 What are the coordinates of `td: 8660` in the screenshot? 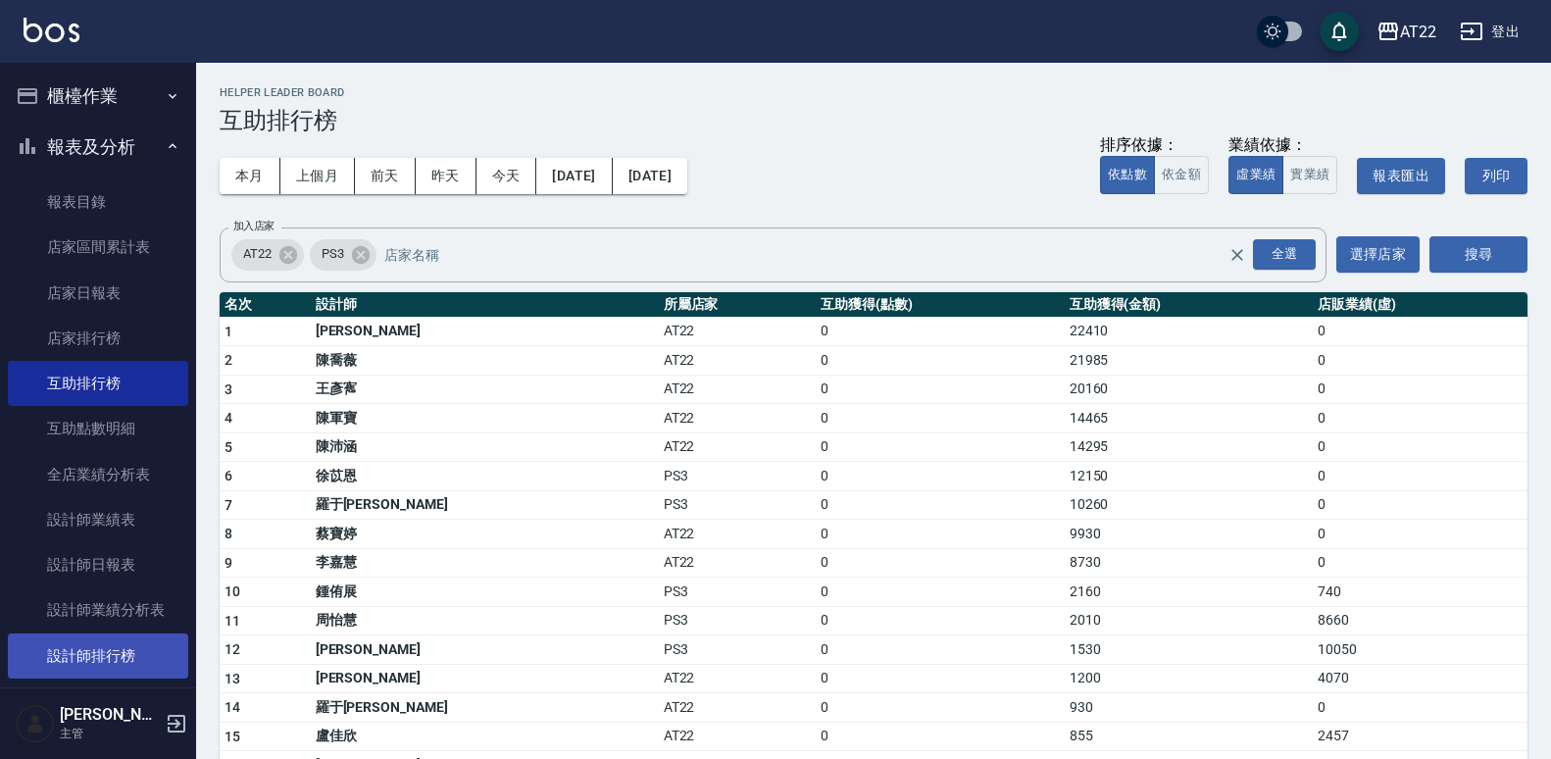 It's located at (1420, 621).